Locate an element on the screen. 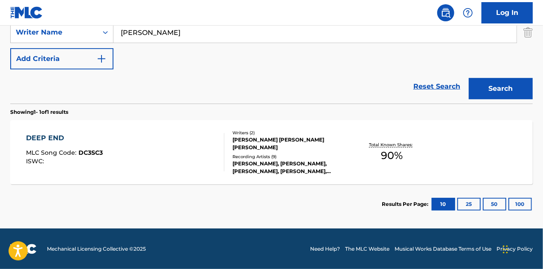  img: logo is located at coordinates (23, 249).